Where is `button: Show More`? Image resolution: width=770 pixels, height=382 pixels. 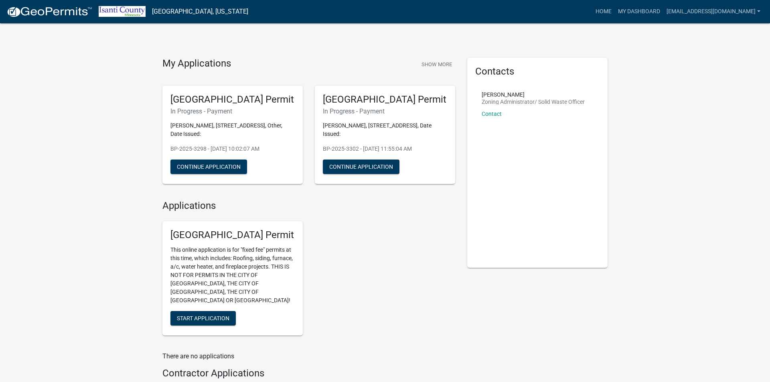
button: Show More is located at coordinates (437, 64).